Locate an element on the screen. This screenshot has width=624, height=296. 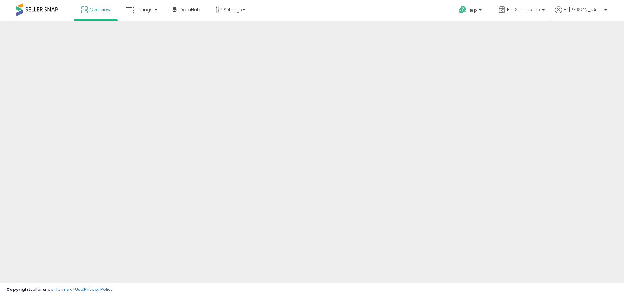
span: Listings is located at coordinates (144, 10).